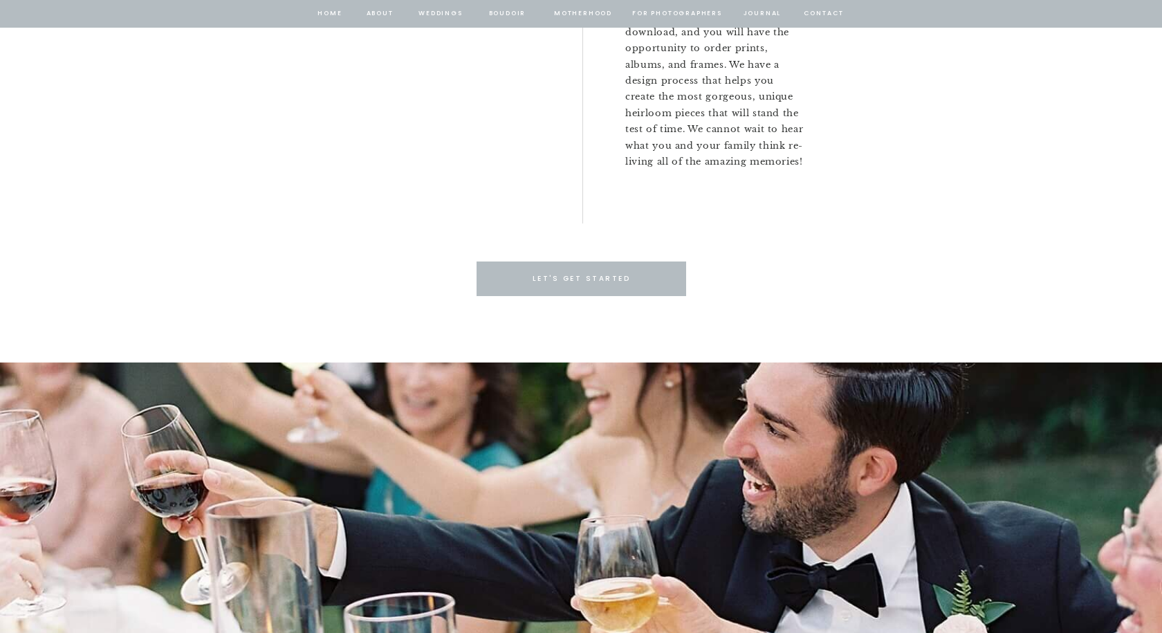 Image resolution: width=1162 pixels, height=633 pixels. Describe the element at coordinates (763, 14) in the screenshot. I see `nav: journal` at that location.